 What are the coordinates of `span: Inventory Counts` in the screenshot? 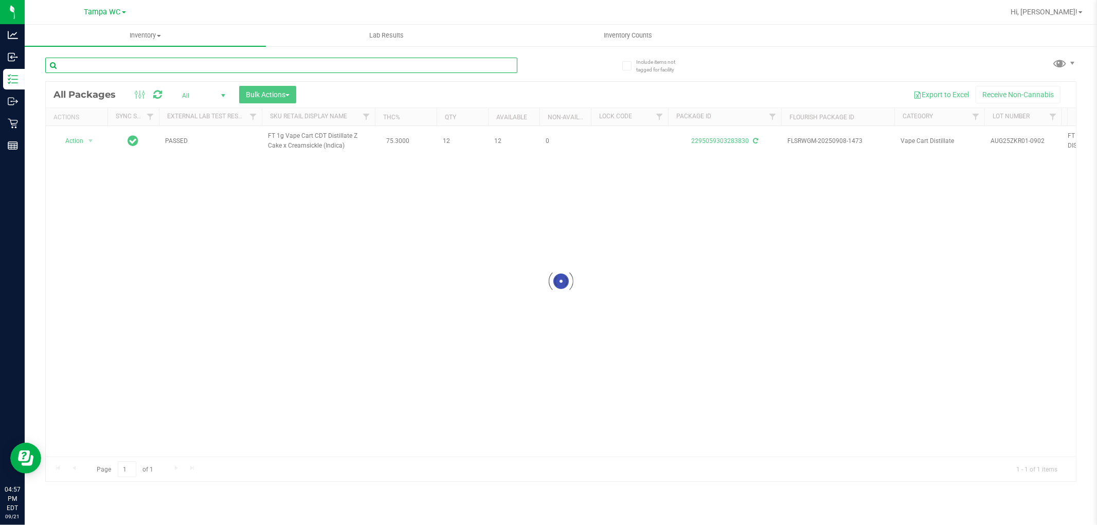 It's located at (628, 35).